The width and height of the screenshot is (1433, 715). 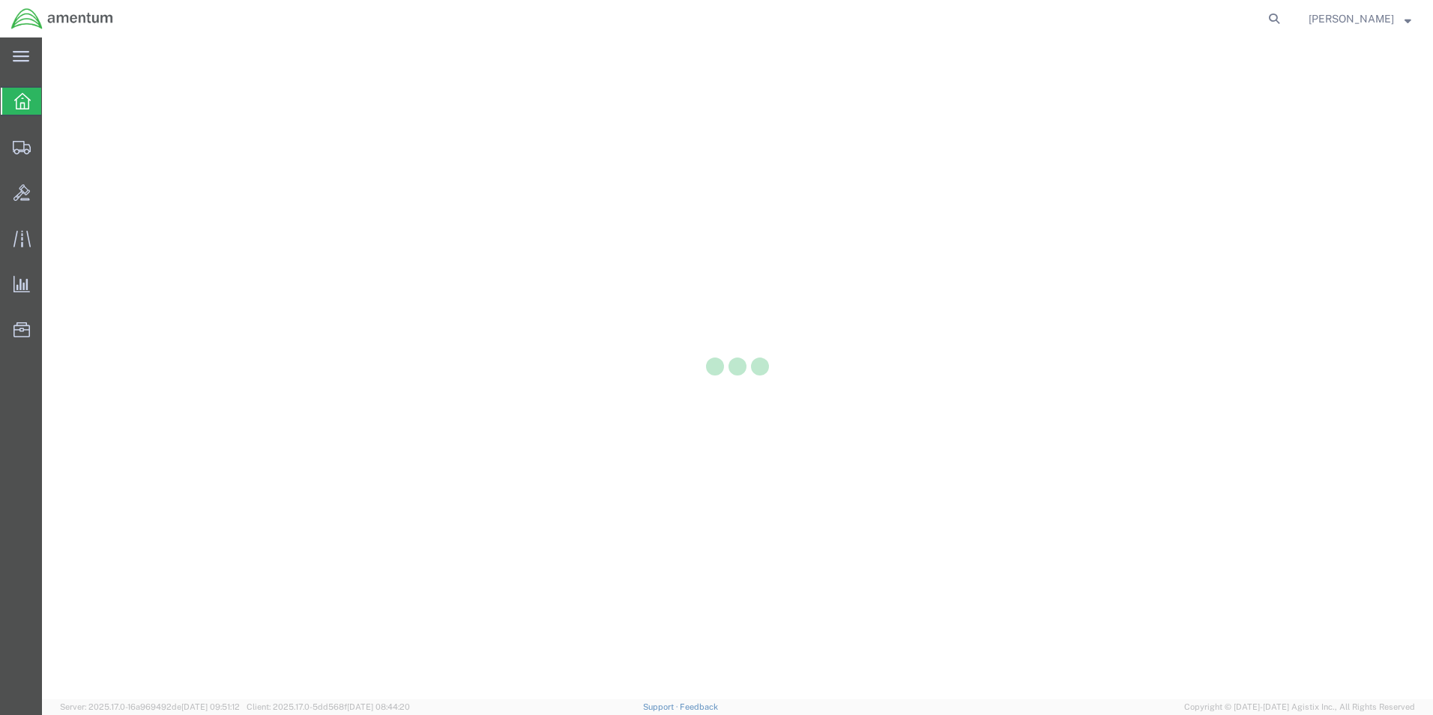 I want to click on a: Support, so click(x=662, y=707).